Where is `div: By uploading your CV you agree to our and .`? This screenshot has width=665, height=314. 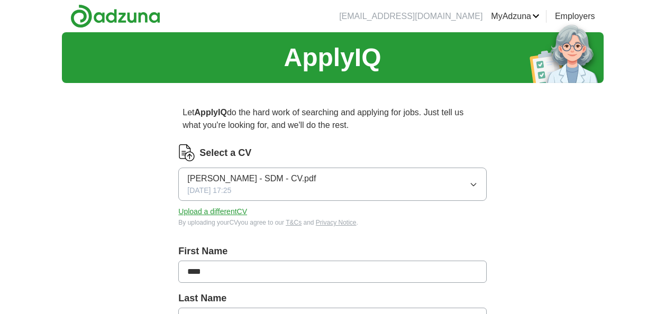
div: By uploading your CV you agree to our and . is located at coordinates (332, 223).